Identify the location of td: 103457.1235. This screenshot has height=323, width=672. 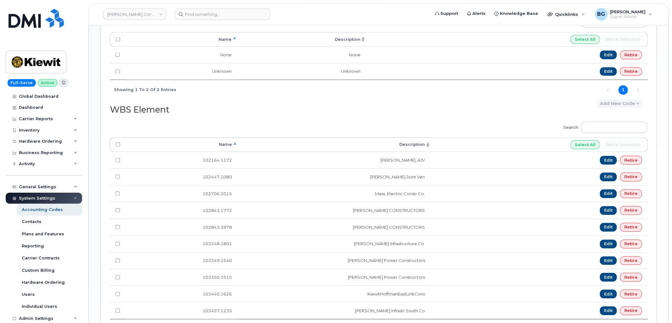
(182, 310).